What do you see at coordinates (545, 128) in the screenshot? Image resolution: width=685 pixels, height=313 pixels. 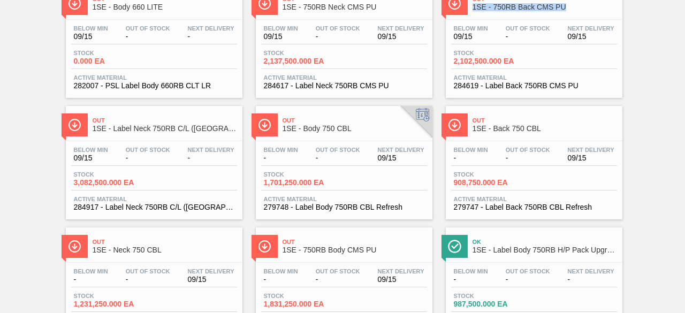 I see `span: 1SE - Back 750 CBL` at bounding box center [545, 128].